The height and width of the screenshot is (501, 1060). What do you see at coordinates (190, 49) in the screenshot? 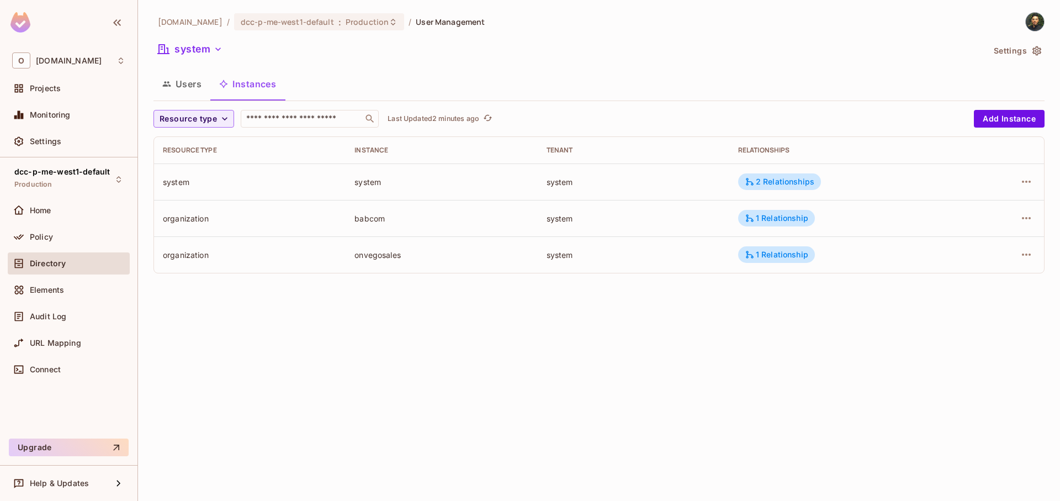
I see `button: system` at bounding box center [190, 49].